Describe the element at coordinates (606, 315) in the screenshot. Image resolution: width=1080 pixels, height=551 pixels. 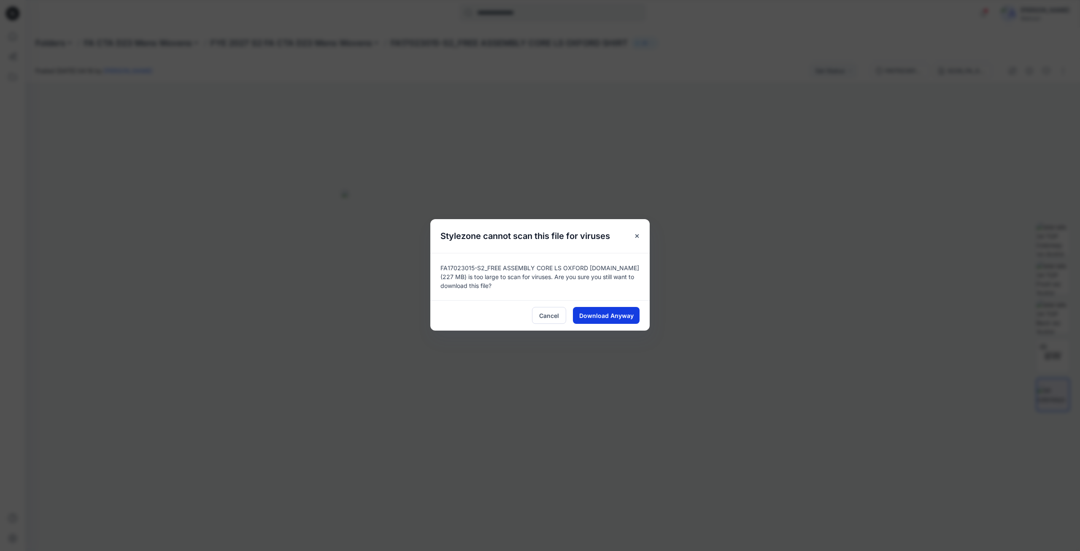
I see `button: Download Anyway` at that location.